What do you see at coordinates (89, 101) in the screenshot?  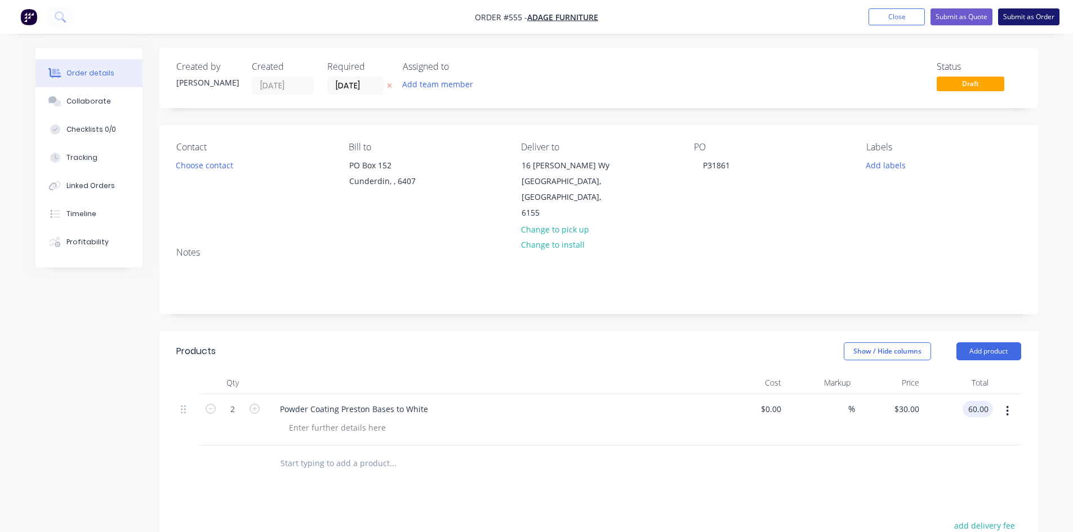 I see `button: Collaborate` at bounding box center [89, 101].